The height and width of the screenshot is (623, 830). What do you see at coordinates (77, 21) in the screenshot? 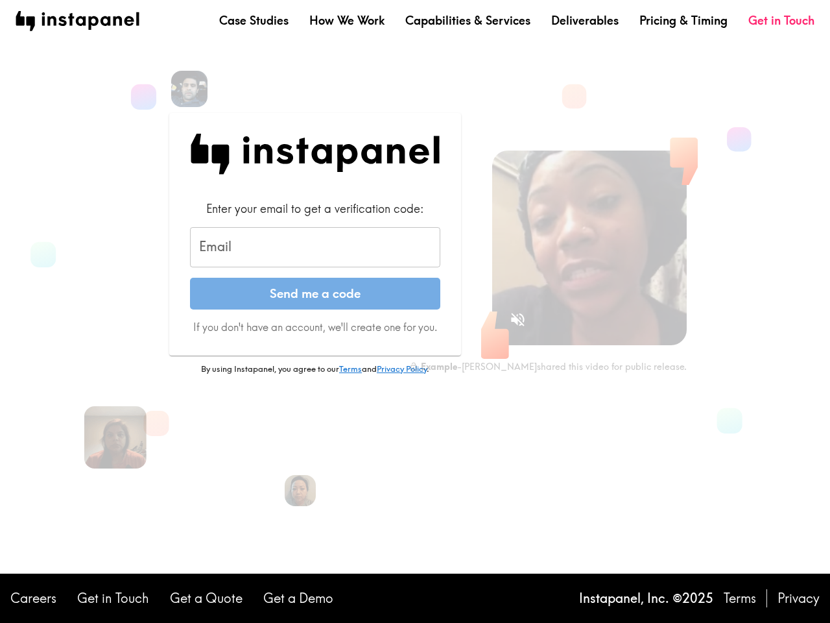
I see `img: instapanel` at bounding box center [77, 21].